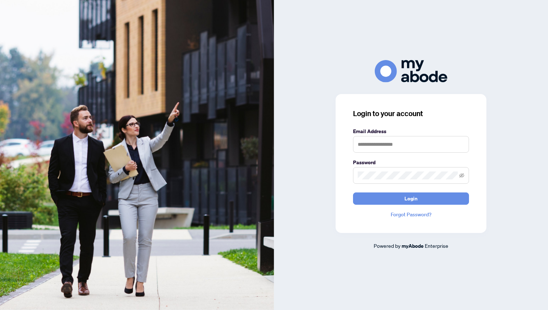 This screenshot has width=548, height=310. Describe the element at coordinates (436, 246) in the screenshot. I see `span: Enterprise` at that location.